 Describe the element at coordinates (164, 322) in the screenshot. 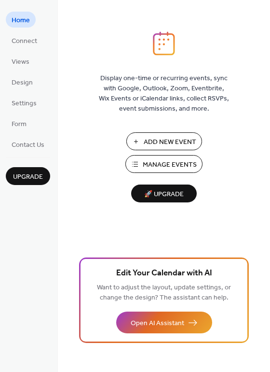

I see `button: Open AI Assistant` at that location.